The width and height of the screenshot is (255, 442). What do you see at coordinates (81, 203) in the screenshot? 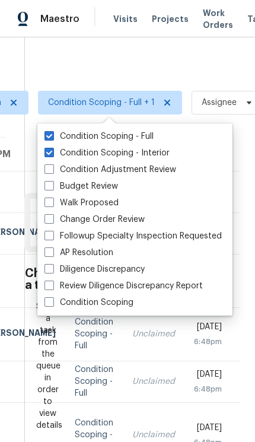
I see `label: Walk Proposed` at bounding box center [81, 203].